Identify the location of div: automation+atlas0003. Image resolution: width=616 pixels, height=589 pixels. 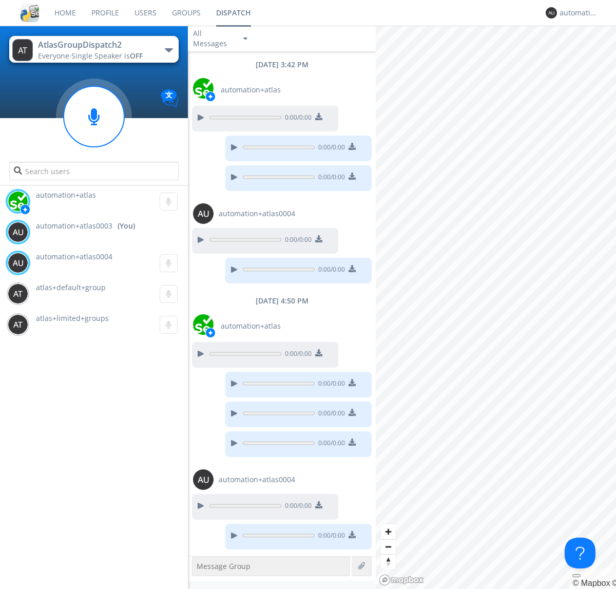
(579, 13).